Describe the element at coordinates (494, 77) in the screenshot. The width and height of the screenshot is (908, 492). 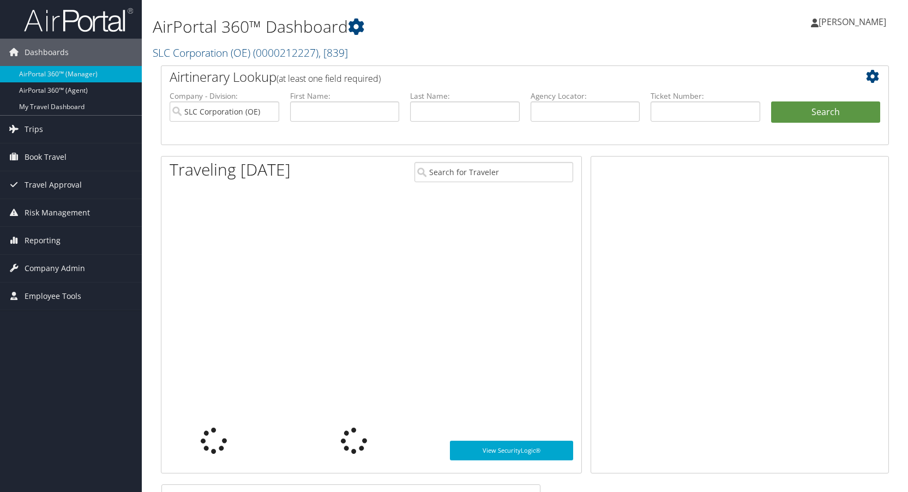
I see `h2: Airtinerary Lookup` at that location.